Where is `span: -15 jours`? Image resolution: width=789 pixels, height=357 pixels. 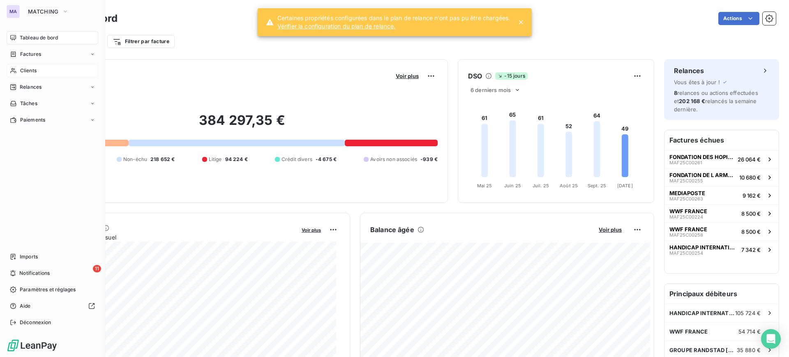
span: -15 jours is located at coordinates (511, 76).